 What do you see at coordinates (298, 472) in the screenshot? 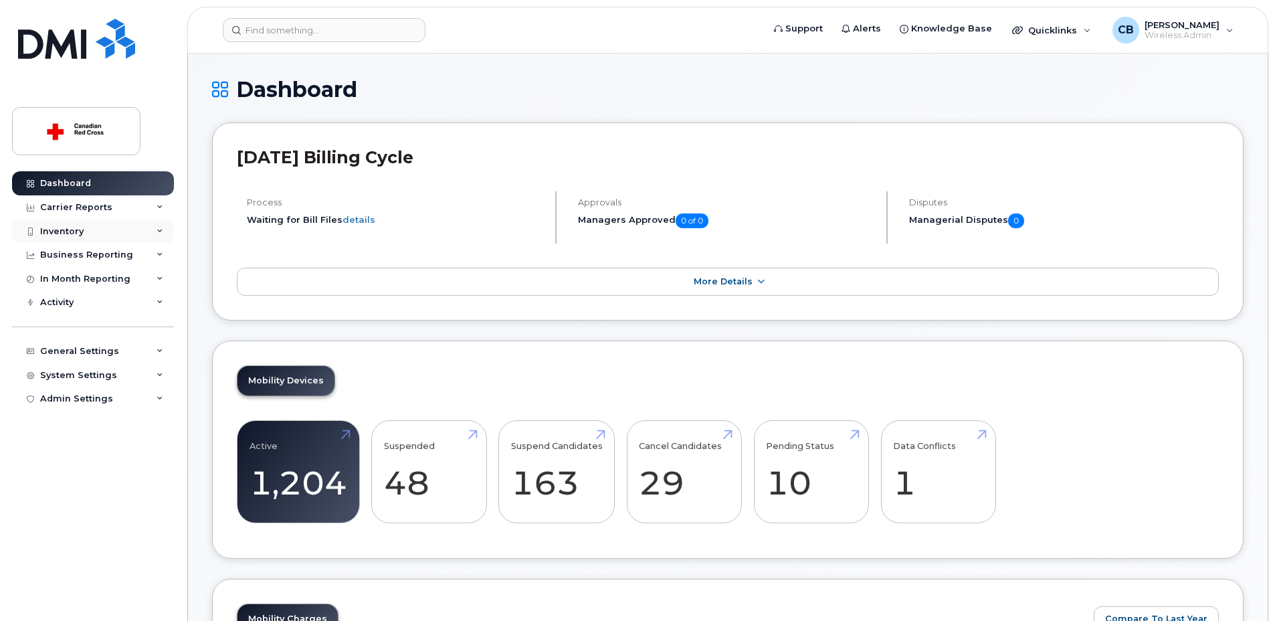
I see `a: Active 1,204` at bounding box center [298, 472].